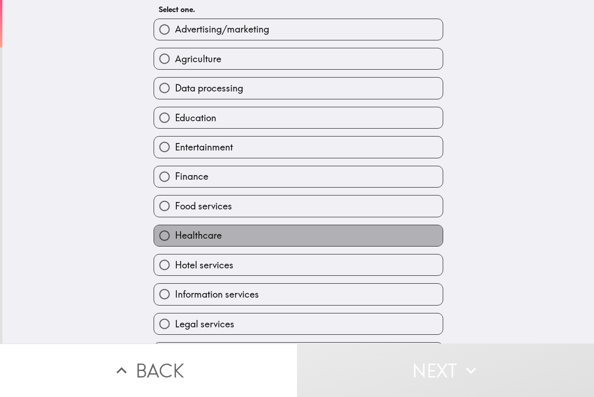 This screenshot has height=397, width=594. Describe the element at coordinates (298, 176) in the screenshot. I see `button: Finance` at that location.